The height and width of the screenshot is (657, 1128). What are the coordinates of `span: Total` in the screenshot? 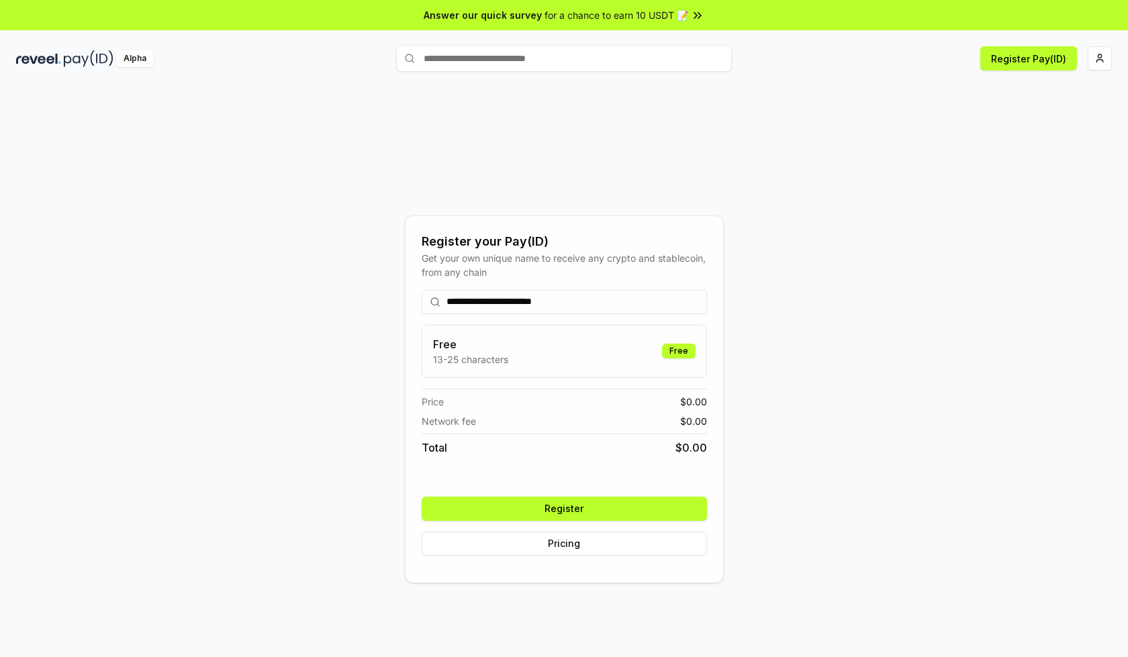 It's located at (434, 448).